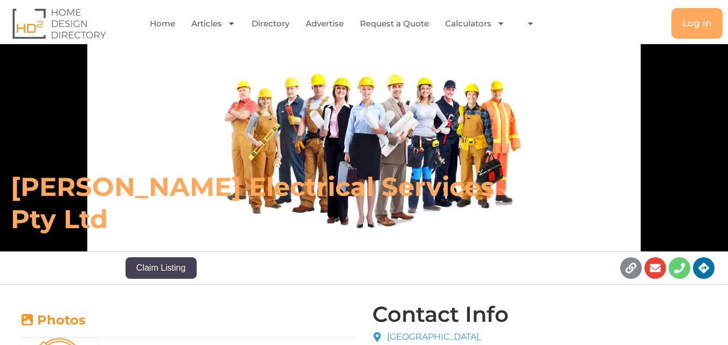  What do you see at coordinates (161, 268) in the screenshot?
I see `button: Claim Listing` at bounding box center [161, 268].